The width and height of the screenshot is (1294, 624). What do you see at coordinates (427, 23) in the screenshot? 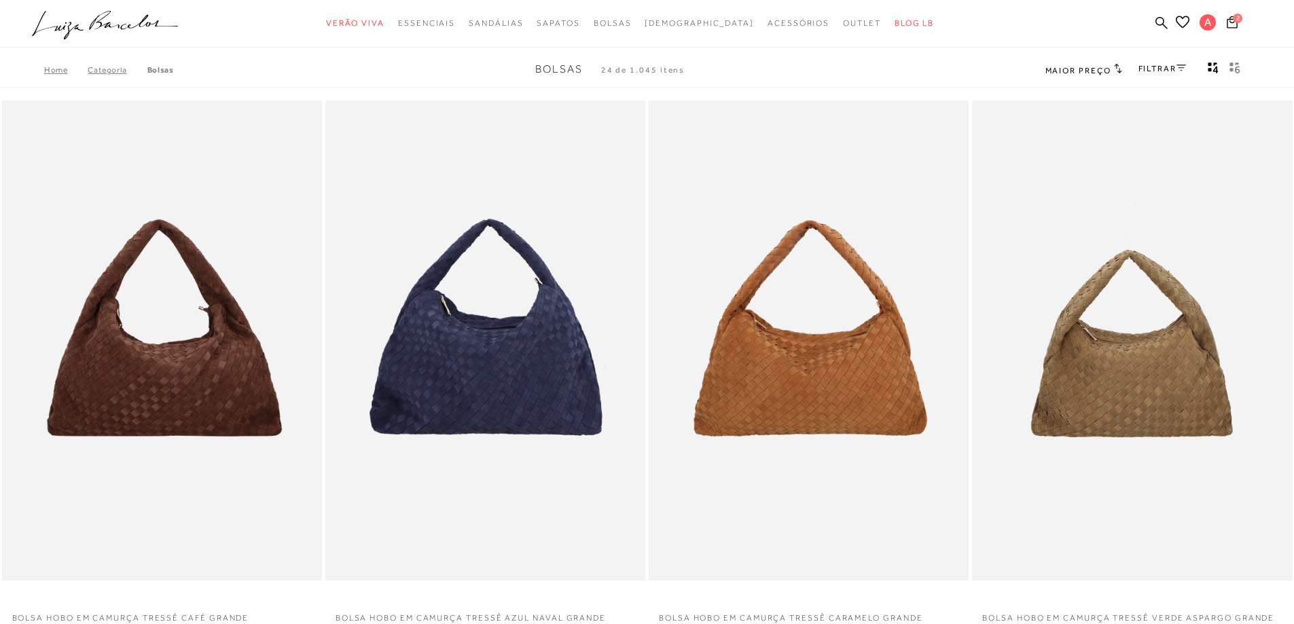
I see `span: Essenciais` at bounding box center [427, 23].